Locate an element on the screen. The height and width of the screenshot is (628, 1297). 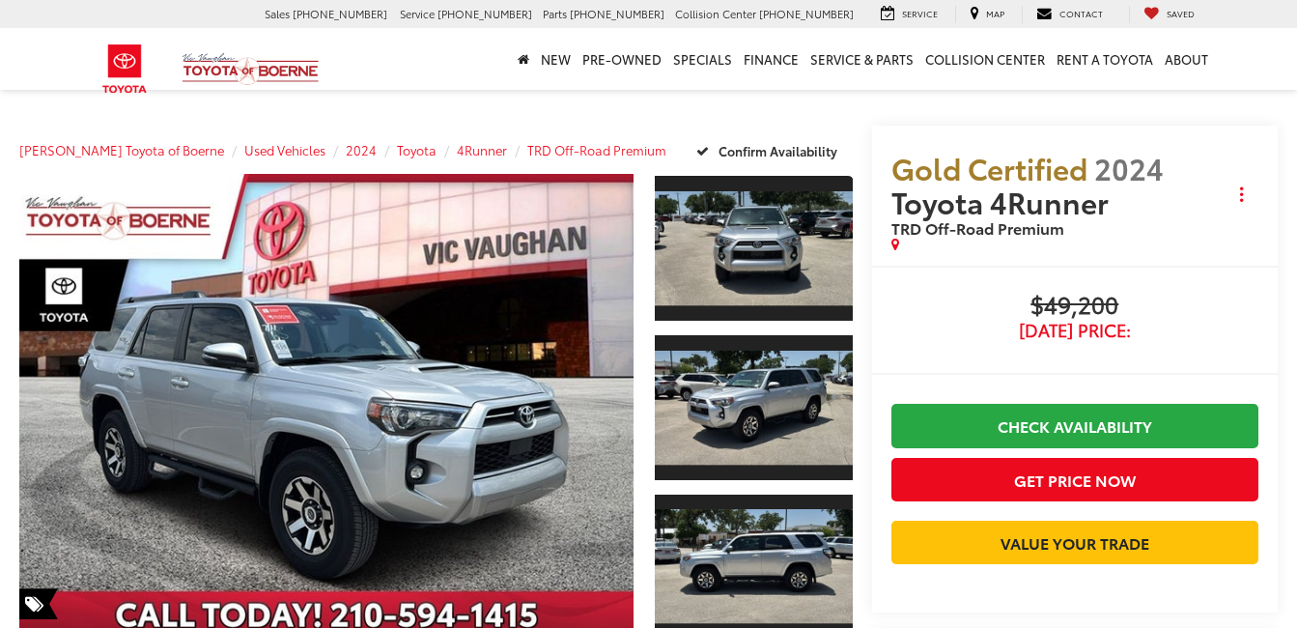
a: Contact is located at coordinates (1069, 14).